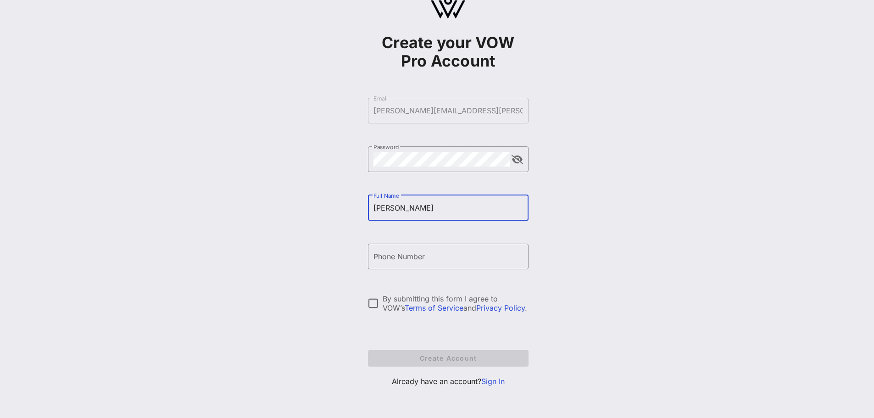 This screenshot has width=874, height=418. What do you see at coordinates (386, 147) in the screenshot?
I see `label: Password` at bounding box center [386, 147].